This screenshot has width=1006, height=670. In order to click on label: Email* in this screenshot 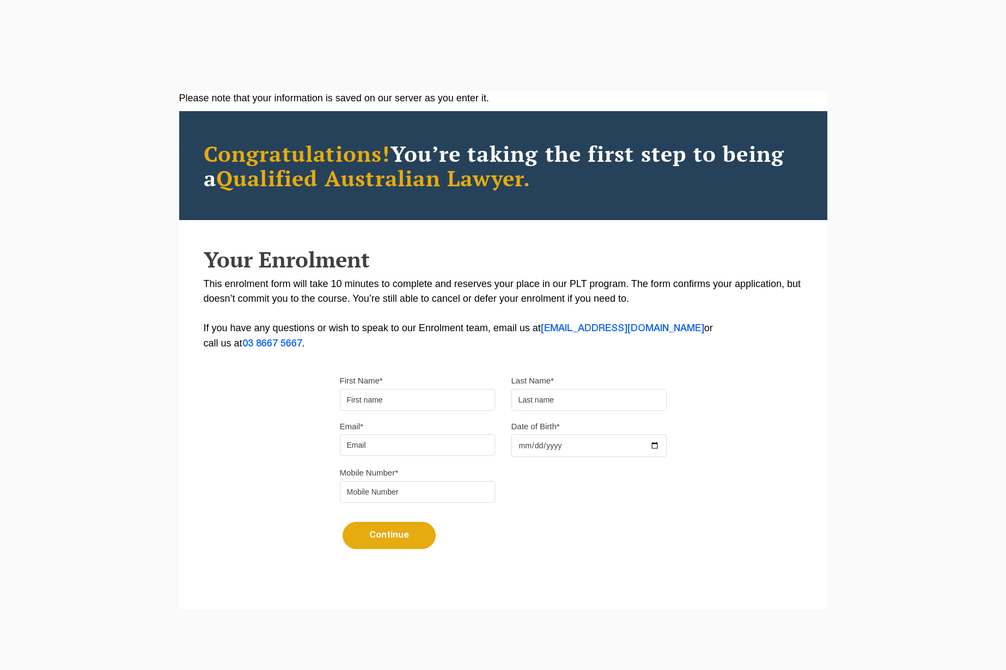, I will do `click(351, 427)`.